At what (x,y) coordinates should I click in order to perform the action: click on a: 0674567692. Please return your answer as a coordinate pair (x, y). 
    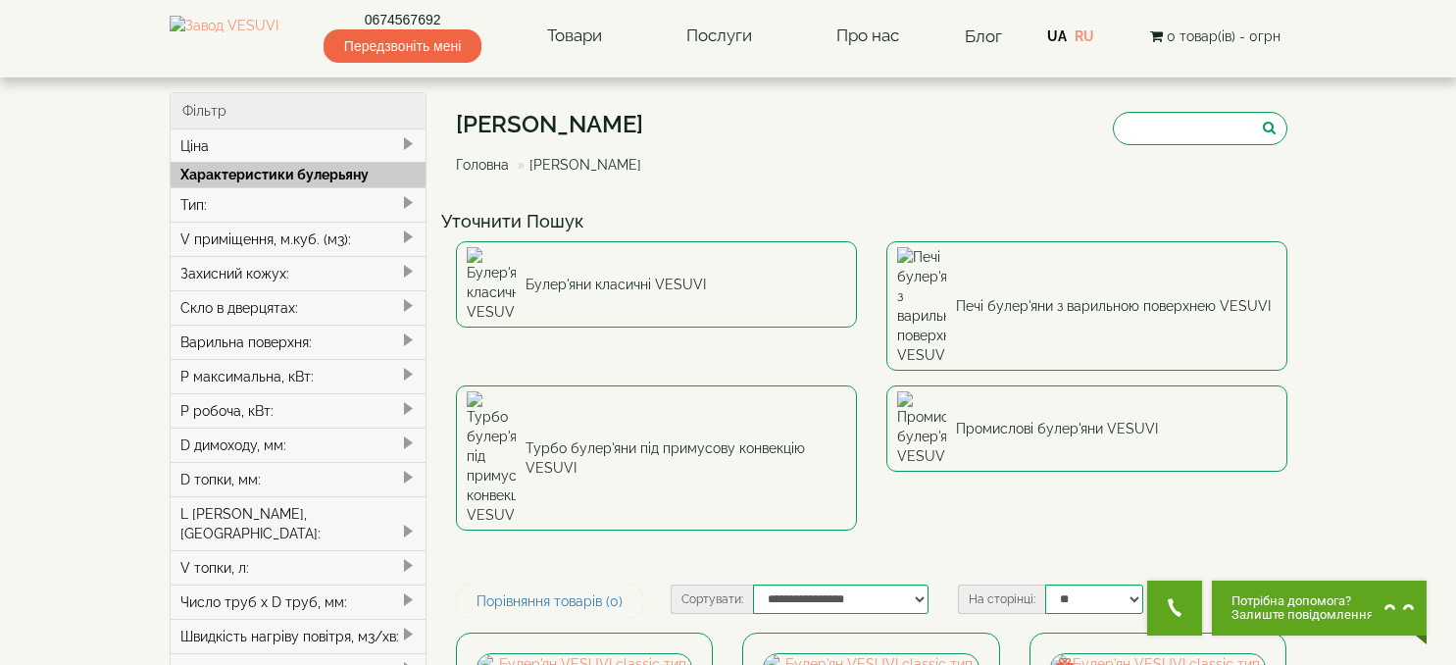
    Looking at the image, I should click on (402, 20).